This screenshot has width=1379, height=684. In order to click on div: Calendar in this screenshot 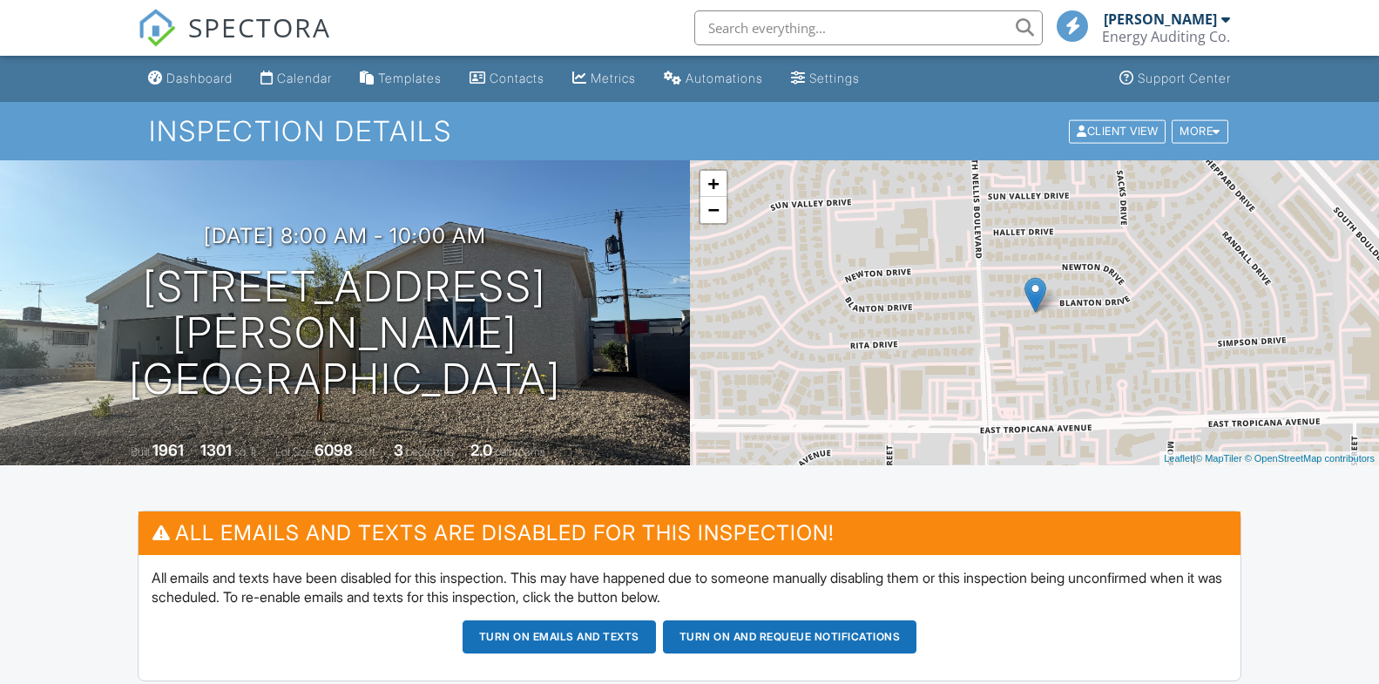, I will do `click(304, 78)`.